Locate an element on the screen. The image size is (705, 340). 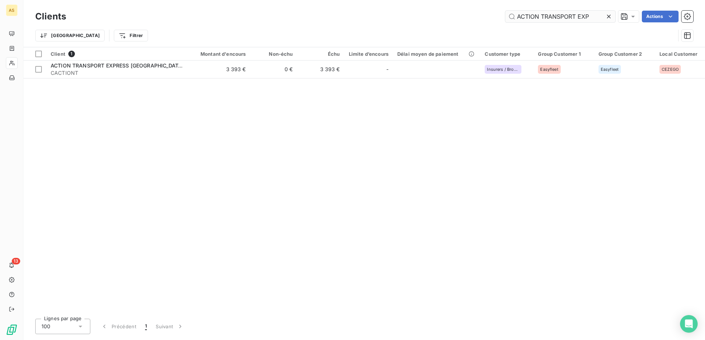
div: Open Intercom Messenger is located at coordinates (688, 324).